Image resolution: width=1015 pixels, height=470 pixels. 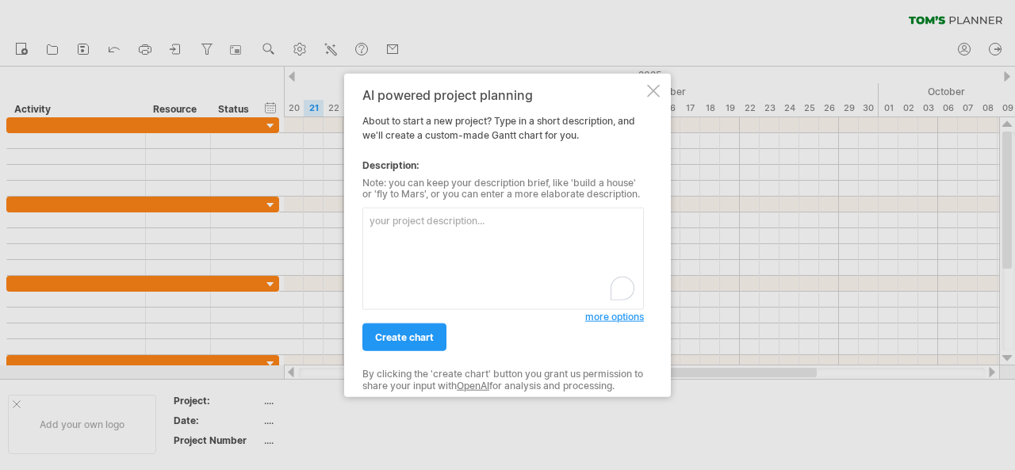 I want to click on a: create chart, so click(x=405, y=337).